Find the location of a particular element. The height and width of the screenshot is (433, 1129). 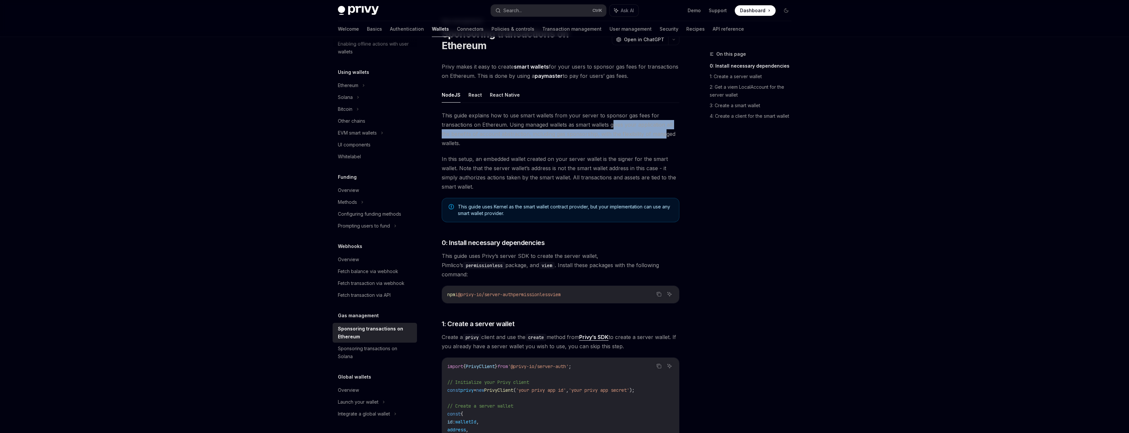

a: Demo is located at coordinates (694, 11).